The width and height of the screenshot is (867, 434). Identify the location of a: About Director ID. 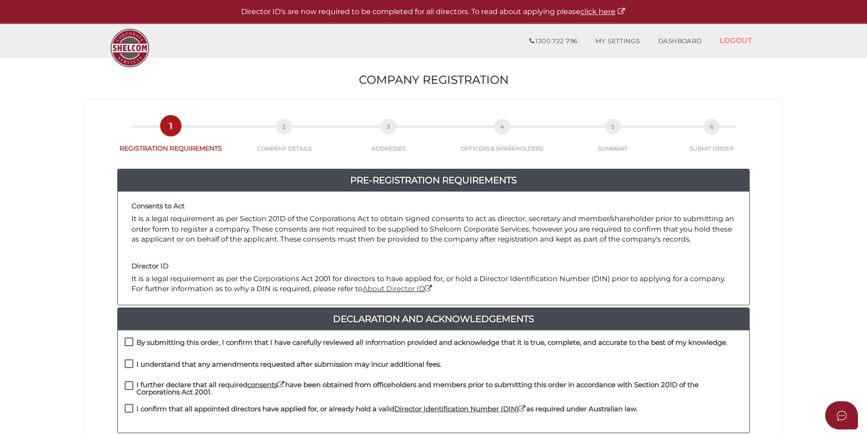
(398, 288).